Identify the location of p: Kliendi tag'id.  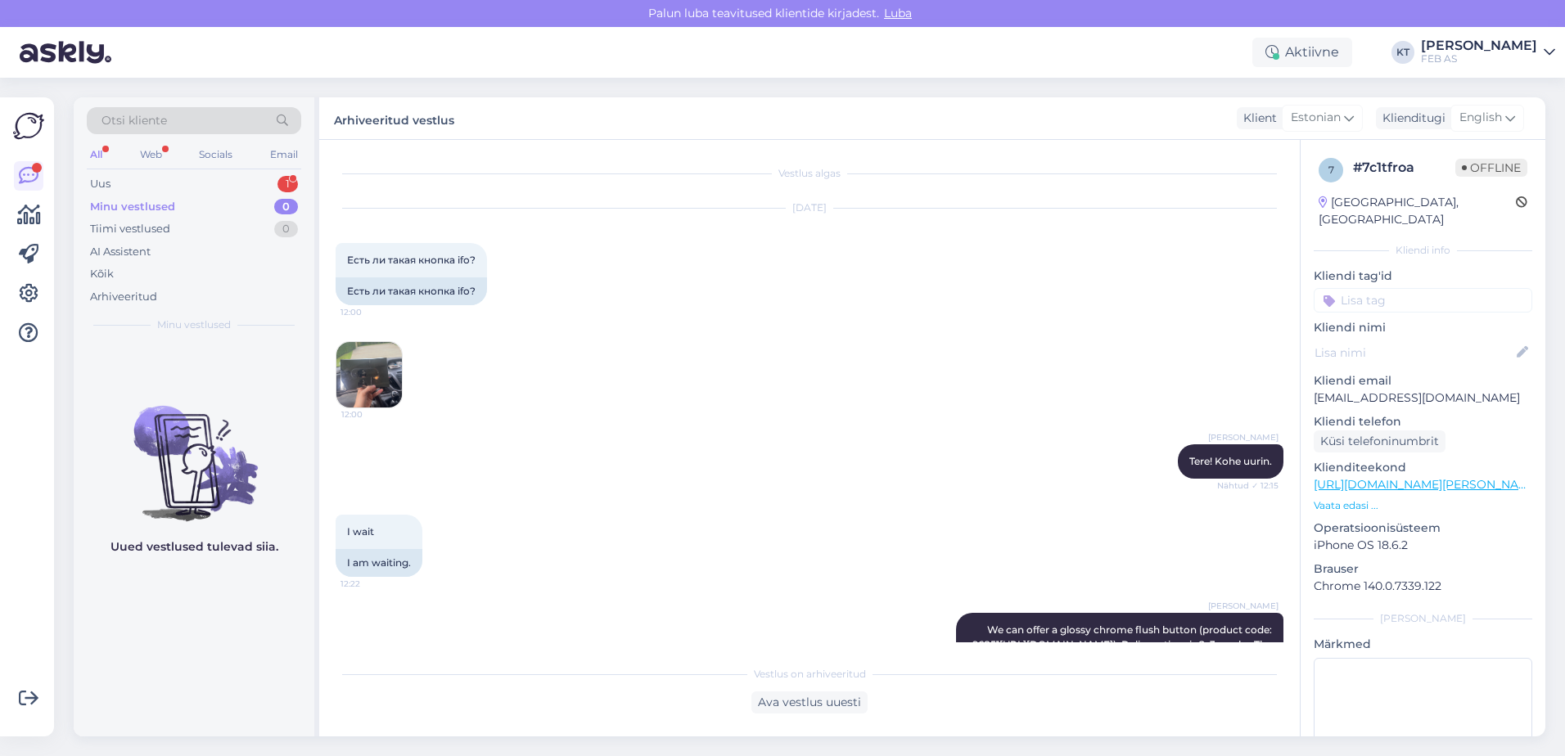
(1423, 276).